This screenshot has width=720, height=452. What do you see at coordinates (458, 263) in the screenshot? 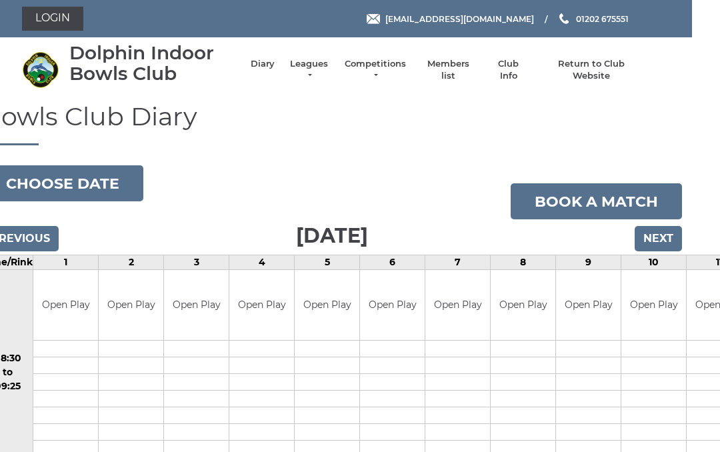
I see `td: 7` at bounding box center [458, 263].